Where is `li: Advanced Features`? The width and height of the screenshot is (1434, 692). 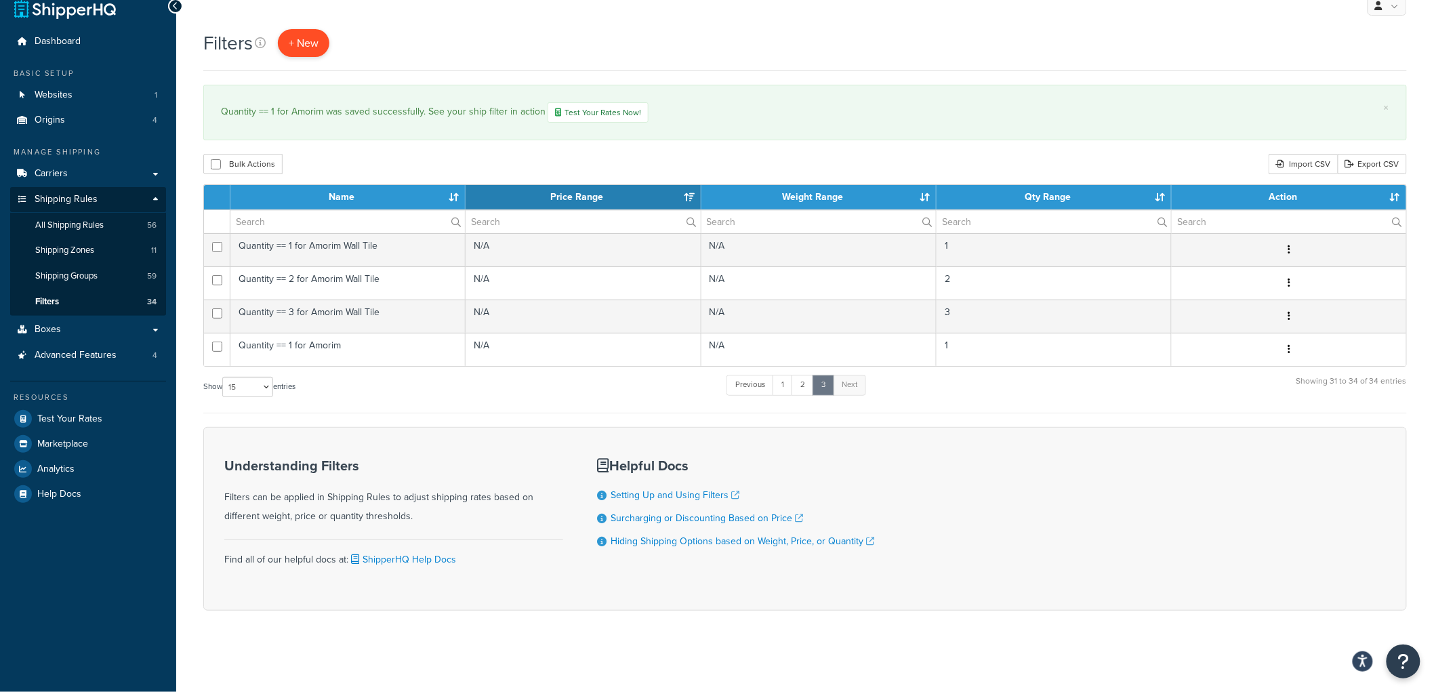 li: Advanced Features is located at coordinates (88, 355).